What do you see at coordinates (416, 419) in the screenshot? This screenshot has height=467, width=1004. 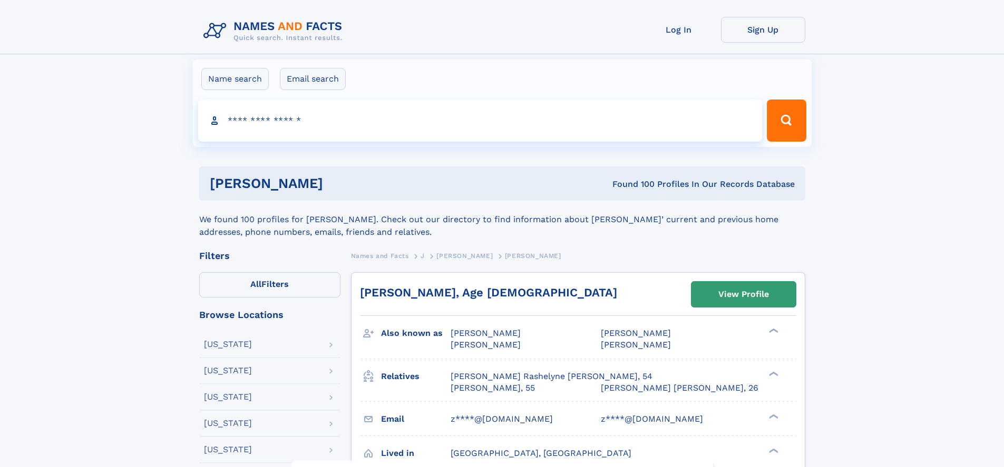 I see `h3: Email` at bounding box center [416, 419].